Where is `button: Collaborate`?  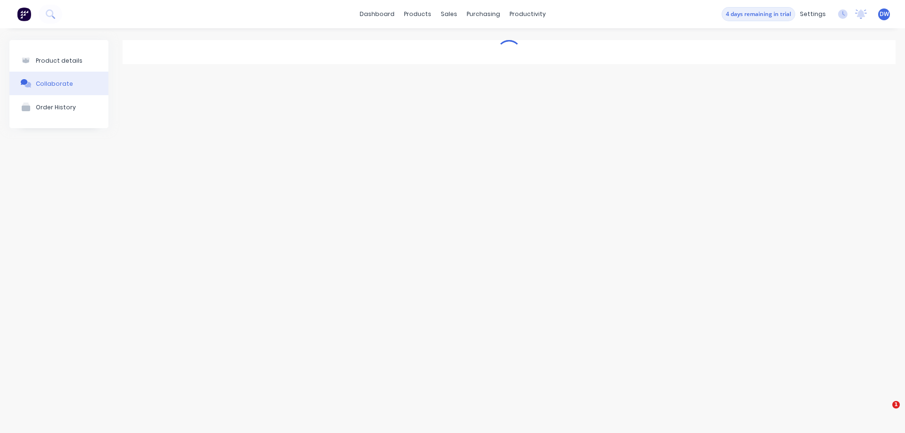 button: Collaborate is located at coordinates (59, 83).